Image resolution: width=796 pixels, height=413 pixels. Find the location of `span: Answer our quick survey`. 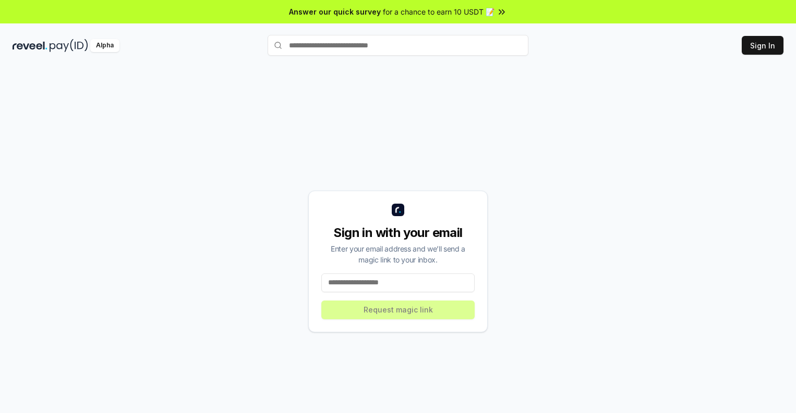

span: Answer our quick survey is located at coordinates (335, 11).